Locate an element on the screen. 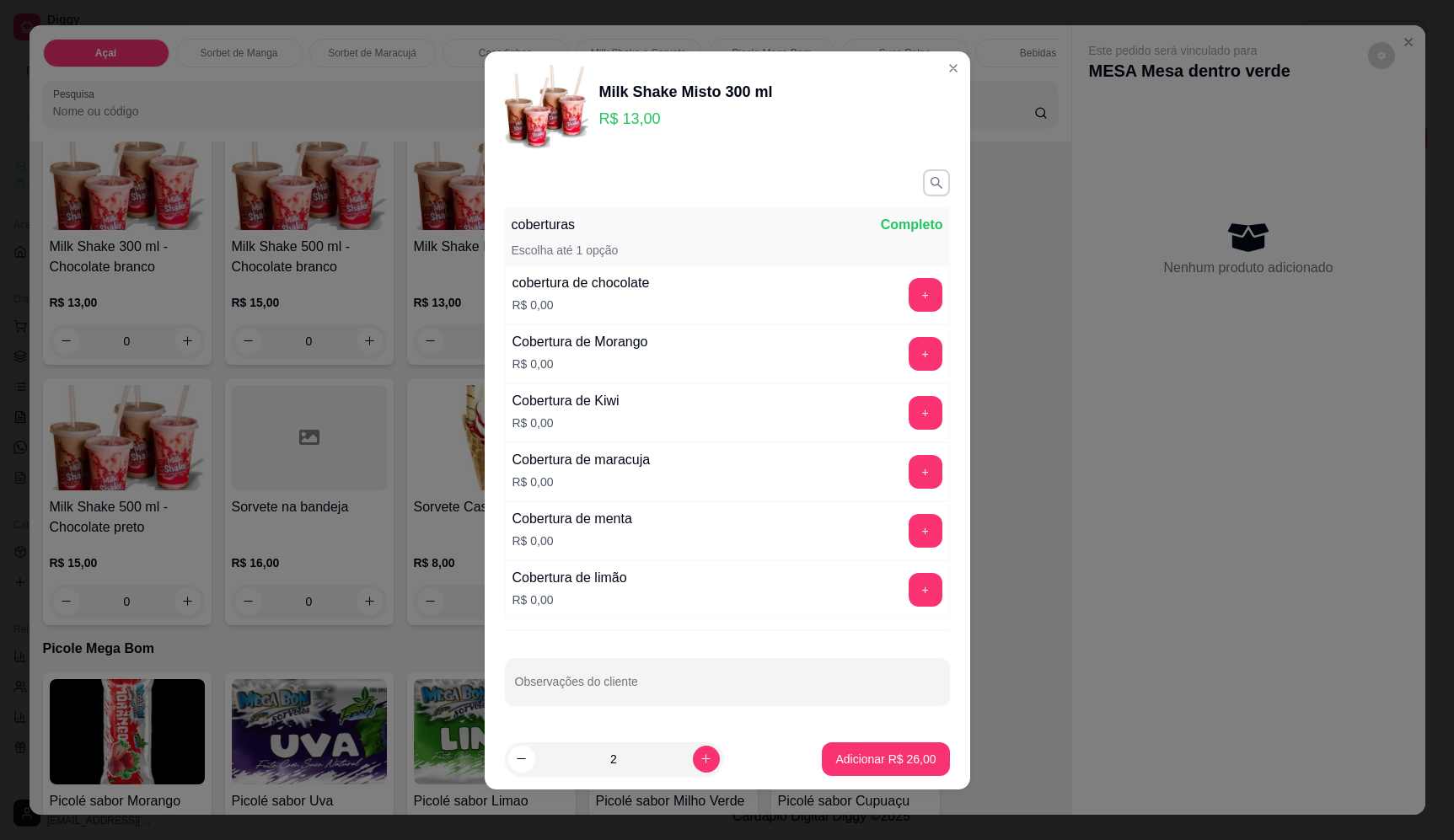 This screenshot has width=1454, height=840. div: Cobertura de maracuja is located at coordinates (582, 460).